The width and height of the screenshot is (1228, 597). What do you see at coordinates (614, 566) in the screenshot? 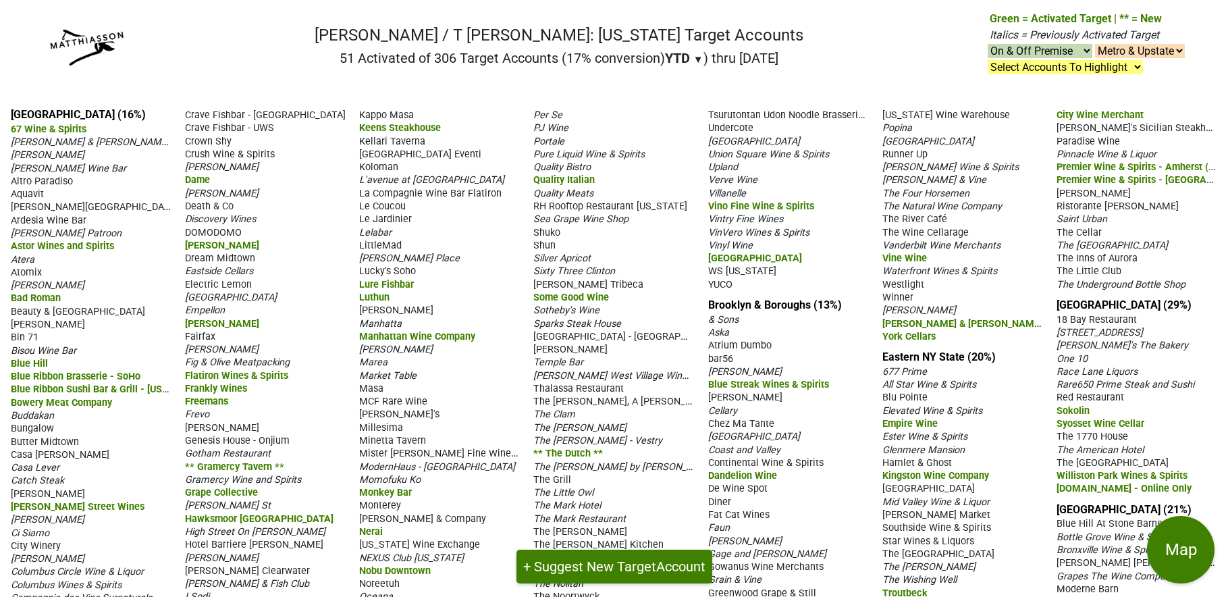
I see `button: + Suggest New TargetAccount` at bounding box center [614, 566].